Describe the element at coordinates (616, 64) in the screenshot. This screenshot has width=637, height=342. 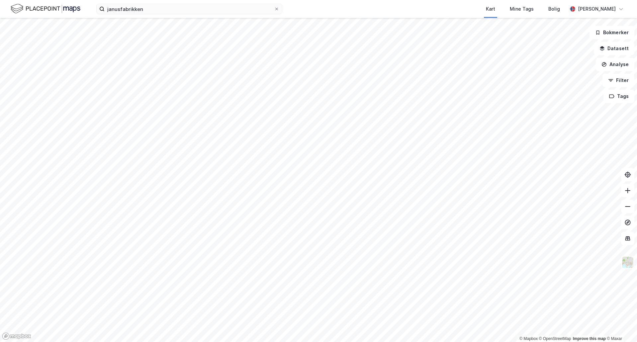
I see `button: Analyse` at that location.